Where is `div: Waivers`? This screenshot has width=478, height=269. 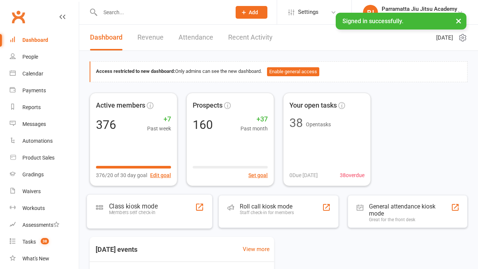
div: Waivers is located at coordinates (31, 191).